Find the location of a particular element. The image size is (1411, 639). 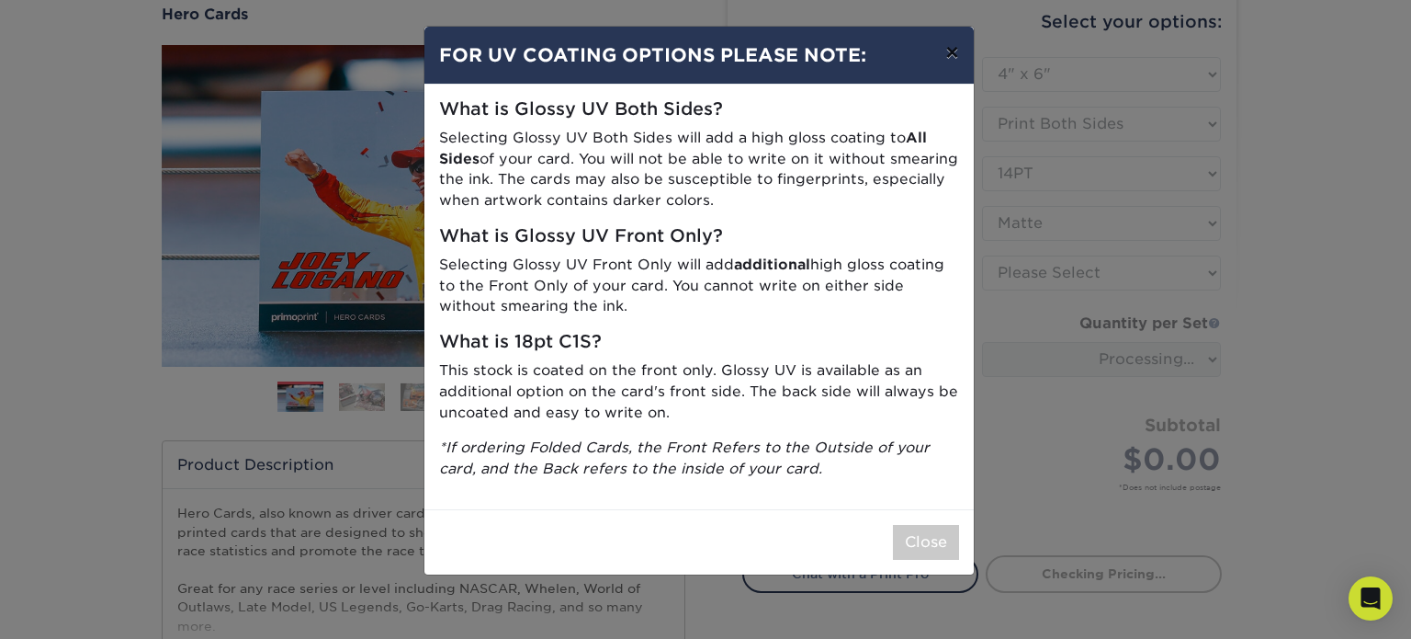

h5: What is Glossy UV Both Sides? is located at coordinates (699, 109).